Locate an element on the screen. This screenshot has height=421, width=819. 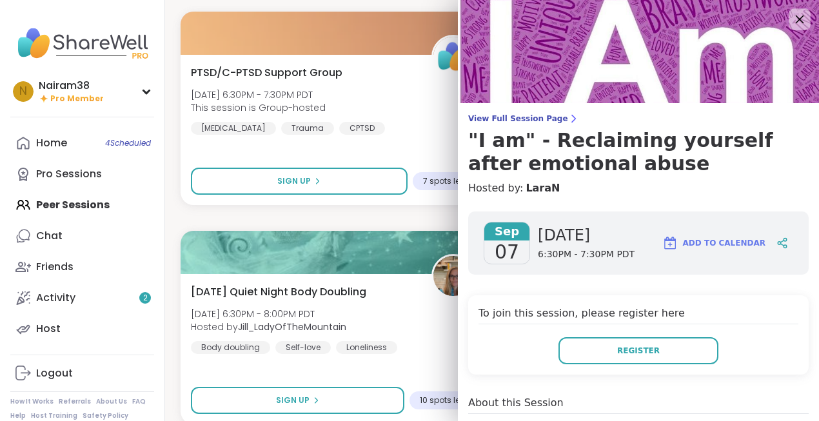
div: CPTSD is located at coordinates (362, 128).